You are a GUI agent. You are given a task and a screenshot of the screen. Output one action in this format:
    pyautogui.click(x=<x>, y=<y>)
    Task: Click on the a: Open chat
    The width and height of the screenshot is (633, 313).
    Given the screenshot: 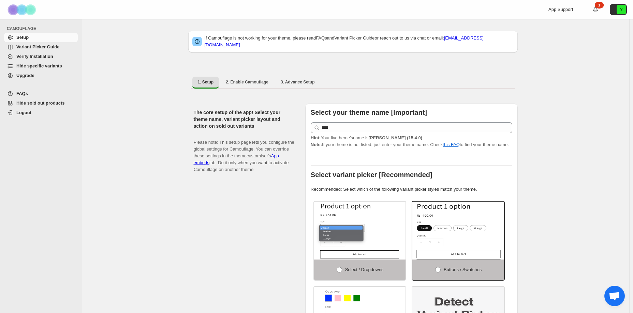 What is the action you would take?
    pyautogui.click(x=614, y=296)
    